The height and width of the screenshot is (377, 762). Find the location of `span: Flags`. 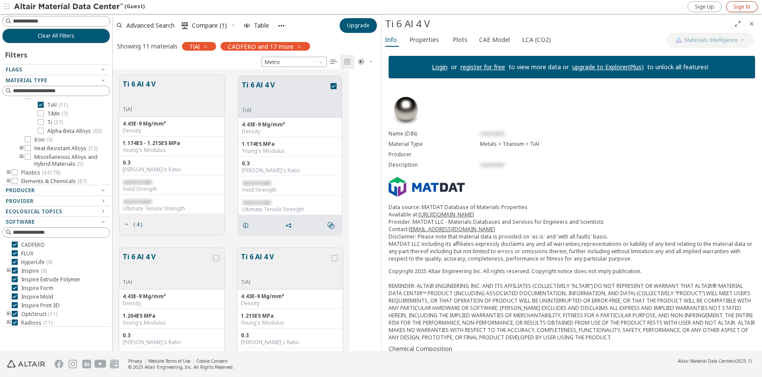

span: Flags is located at coordinates (14, 69).